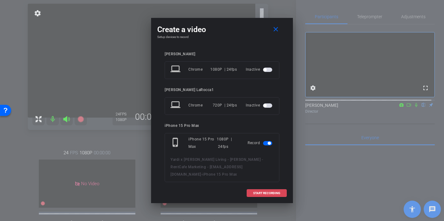  I want to click on mat-icon: close, so click(276, 29).